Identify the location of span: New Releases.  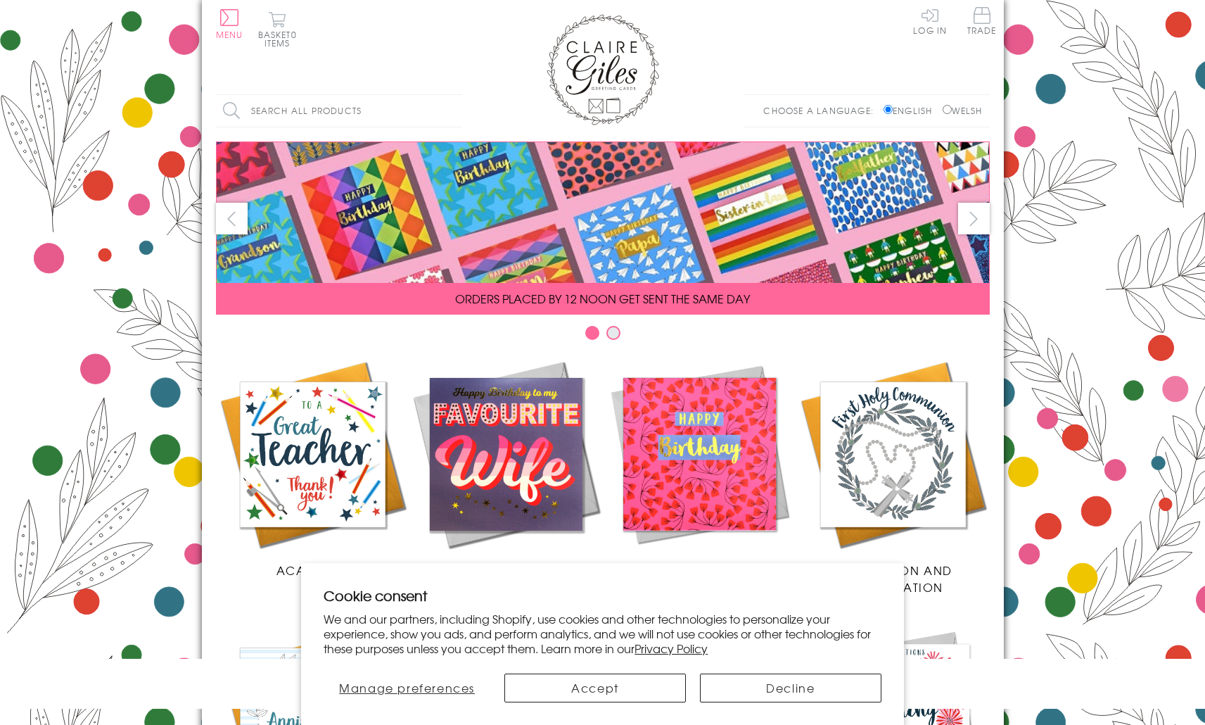
(505, 570).